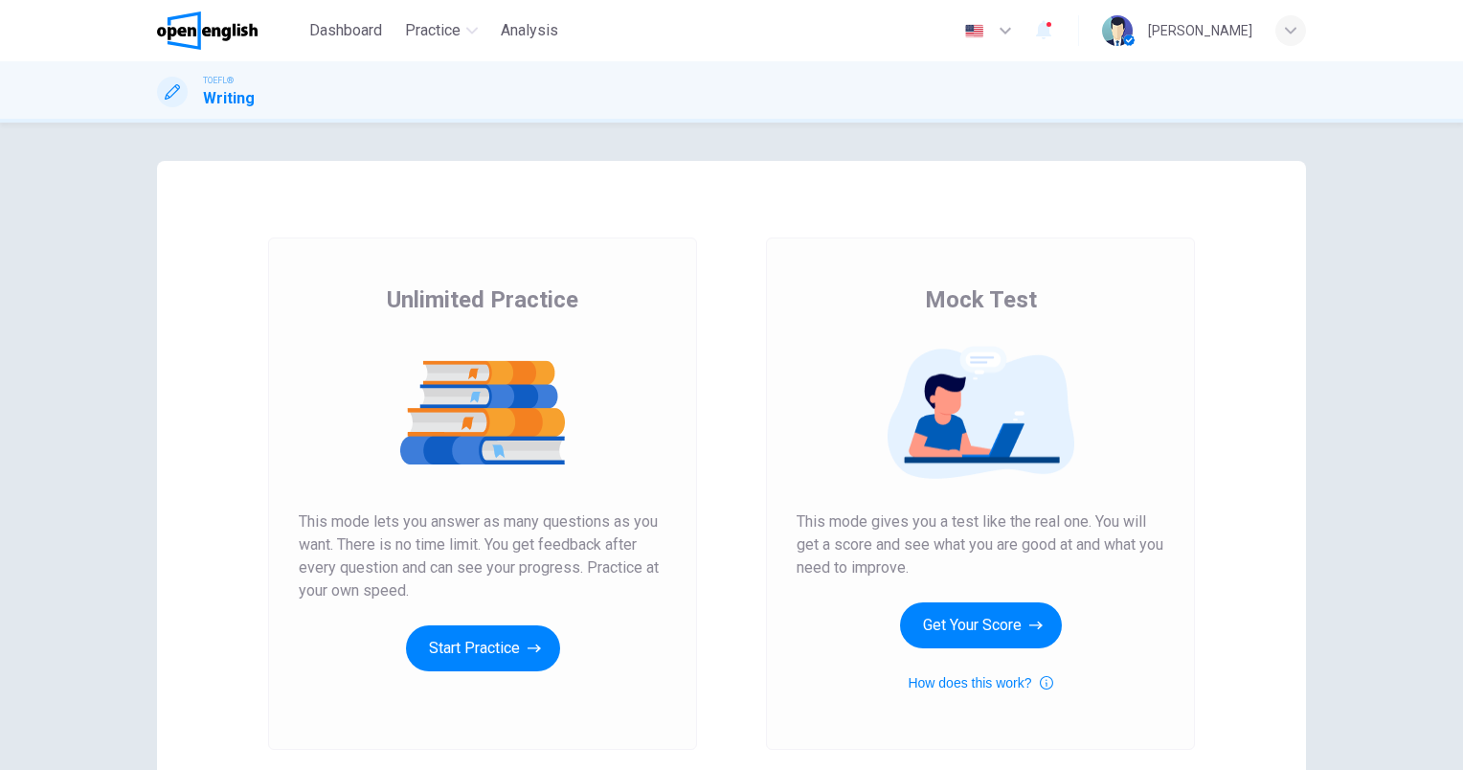  Describe the element at coordinates (441, 31) in the screenshot. I see `button: Practice` at that location.